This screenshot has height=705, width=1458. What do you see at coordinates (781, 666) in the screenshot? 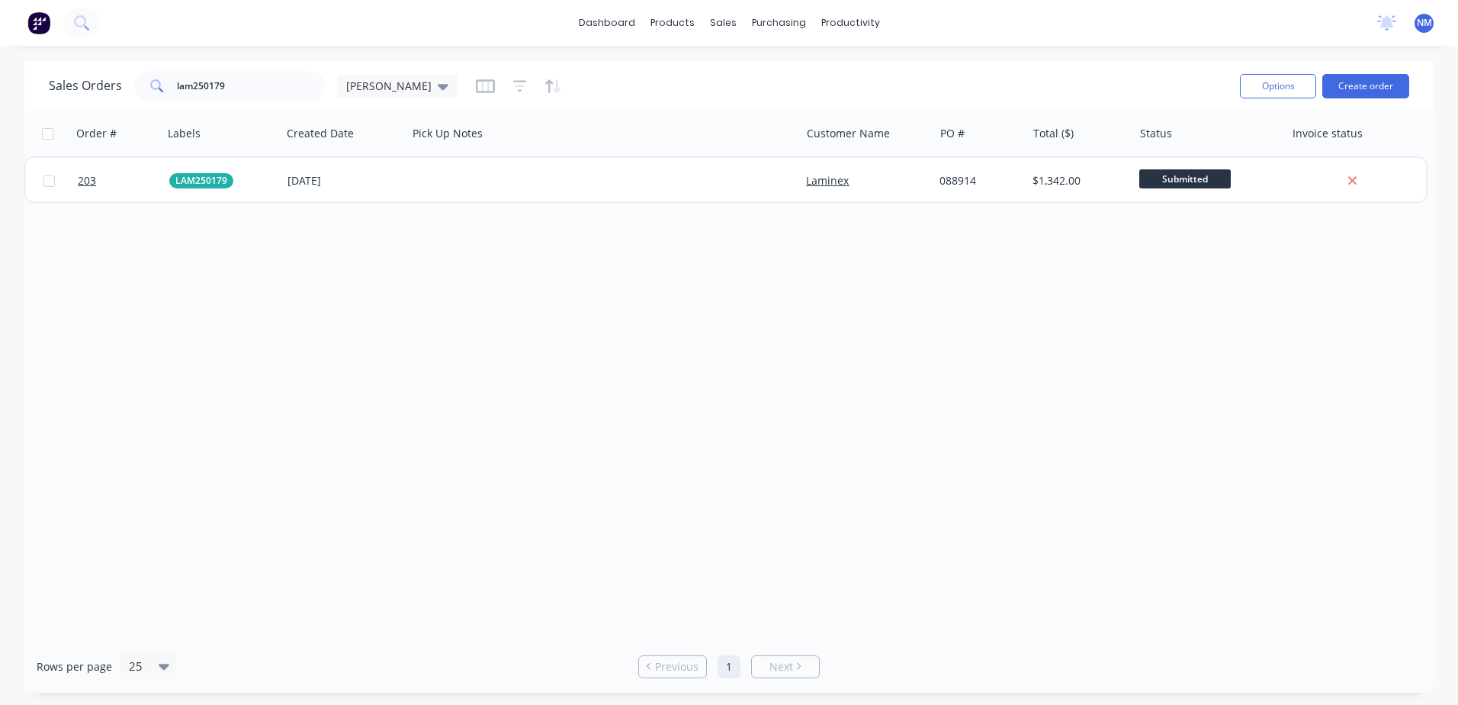
I see `span: Next` at bounding box center [781, 666].